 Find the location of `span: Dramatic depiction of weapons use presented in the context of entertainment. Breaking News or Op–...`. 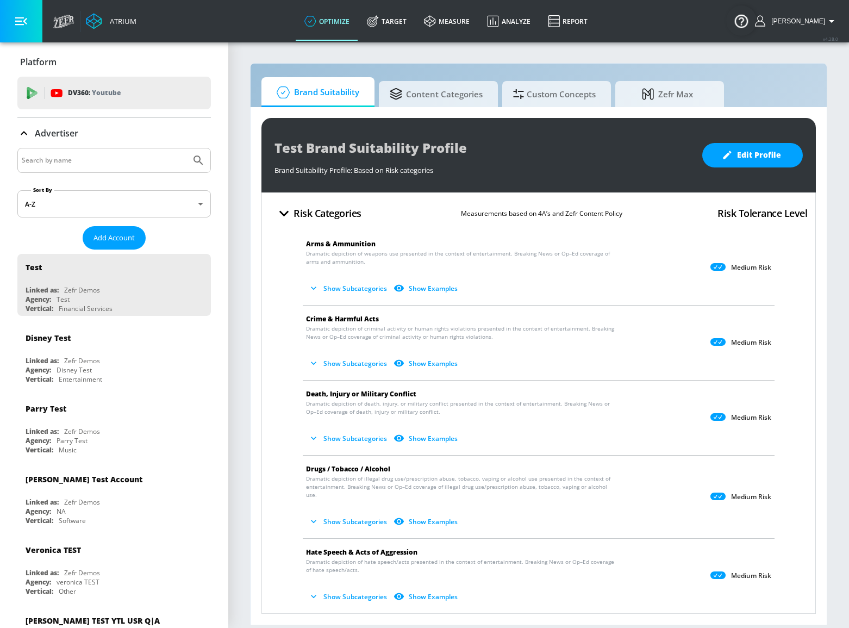

span: Dramatic depiction of weapons use presented in the context of entertainment. Breaking News or Op–... is located at coordinates (462, 258).